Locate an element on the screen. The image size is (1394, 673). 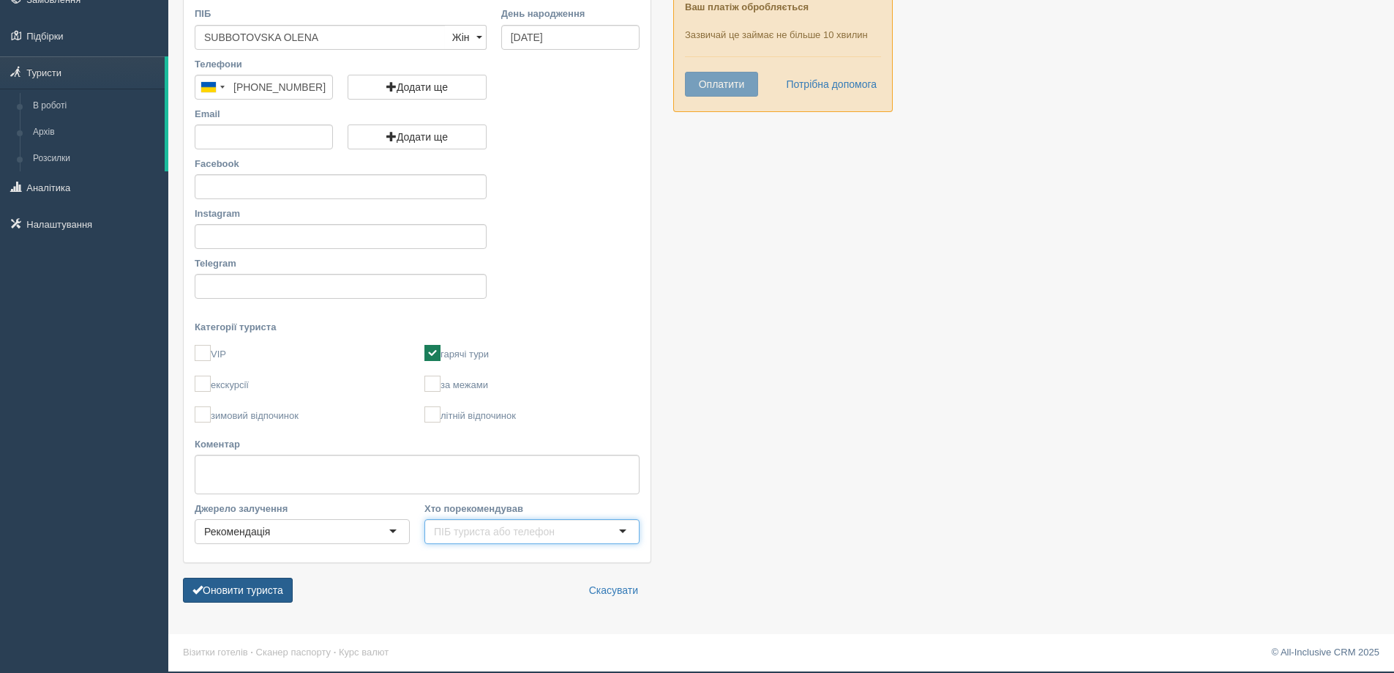
label: зимовий відпочинок is located at coordinates (302, 414).